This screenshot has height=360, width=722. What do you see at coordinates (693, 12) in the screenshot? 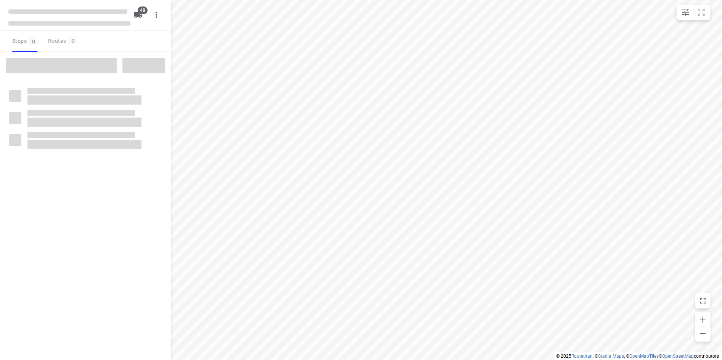
I see `div: small contained button group` at bounding box center [693, 12].